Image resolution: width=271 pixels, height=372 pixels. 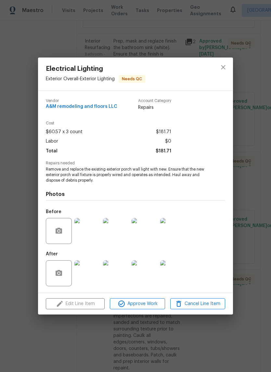 What do you see at coordinates (137, 304) in the screenshot?
I see `span: Approve Work` at bounding box center [137, 304].